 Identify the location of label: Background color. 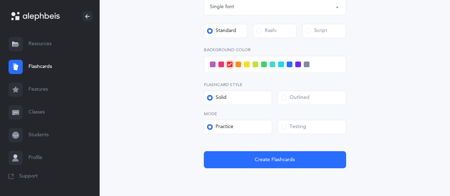
(275, 50).